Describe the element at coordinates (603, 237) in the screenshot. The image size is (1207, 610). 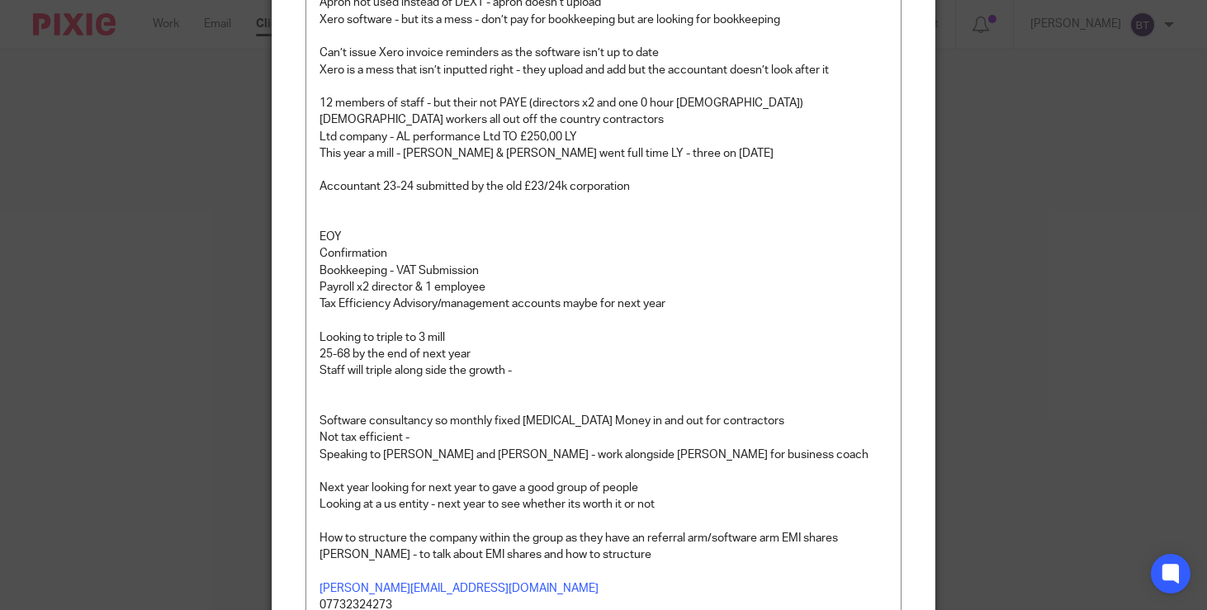
I see `p: EOY` at that location.